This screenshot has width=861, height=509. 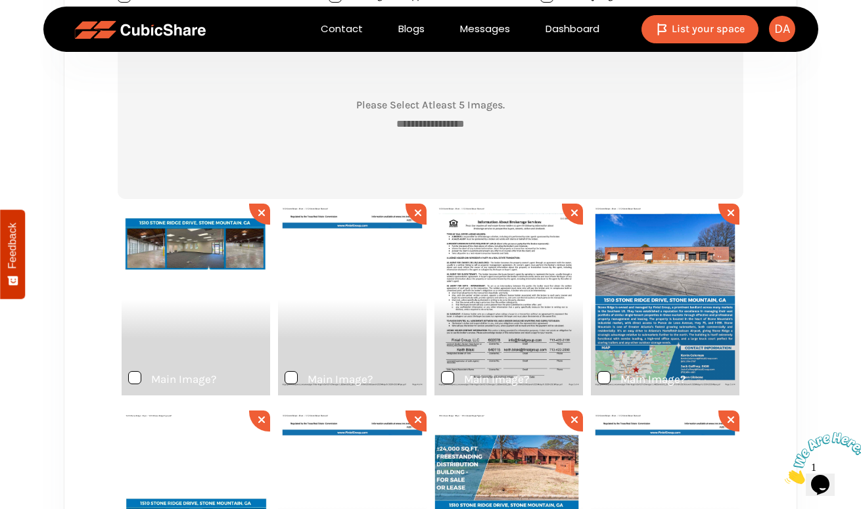 What do you see at coordinates (46, 31) in the screenshot?
I see `img: Chat attention grabber` at bounding box center [46, 31].